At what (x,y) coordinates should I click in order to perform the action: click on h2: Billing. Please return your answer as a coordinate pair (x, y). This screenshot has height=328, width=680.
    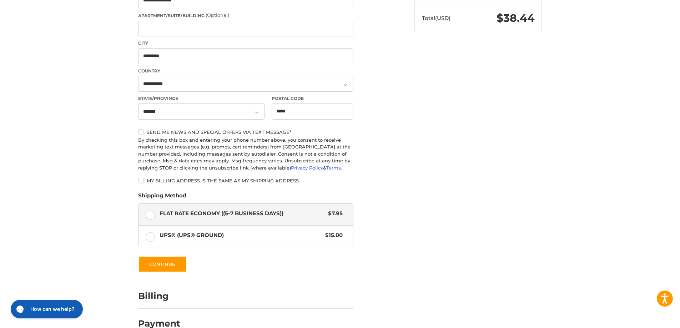
    Looking at the image, I should click on (159, 296).